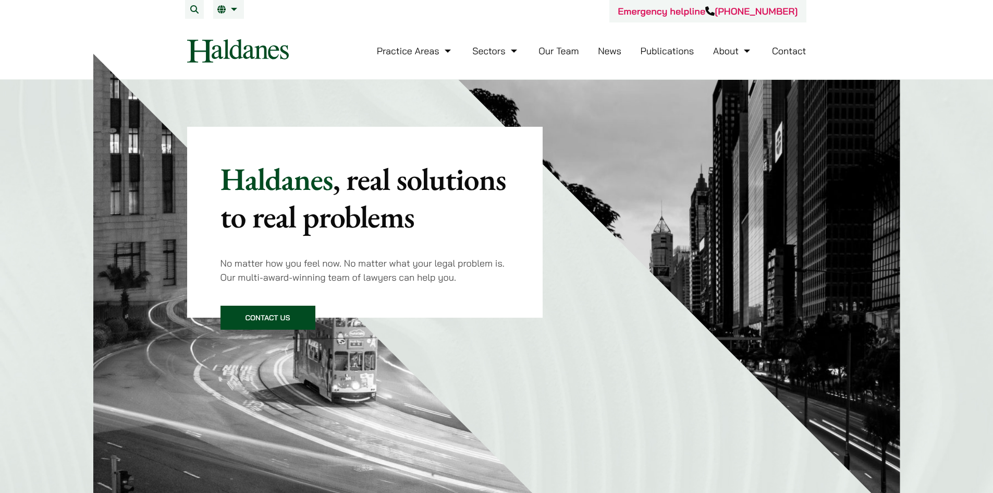 This screenshot has width=993, height=493. I want to click on mark: , real solutions to real problems, so click(363, 198).